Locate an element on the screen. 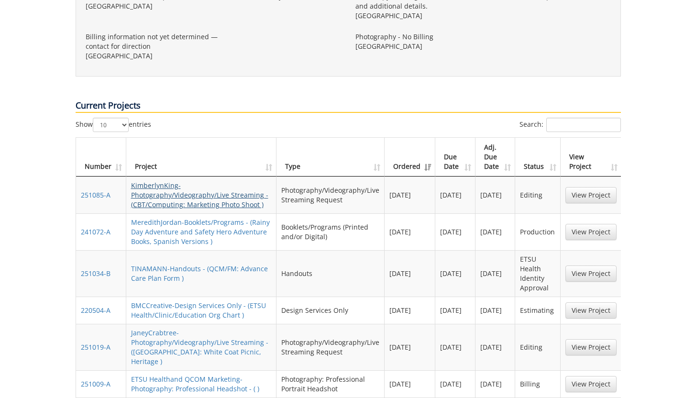 This screenshot has height=398, width=696. a: MeredithJordan-Booklets/Programs - (Rainy Day Adventure and Safety Hero Adventure Books, Spanish ... is located at coordinates (200, 231).